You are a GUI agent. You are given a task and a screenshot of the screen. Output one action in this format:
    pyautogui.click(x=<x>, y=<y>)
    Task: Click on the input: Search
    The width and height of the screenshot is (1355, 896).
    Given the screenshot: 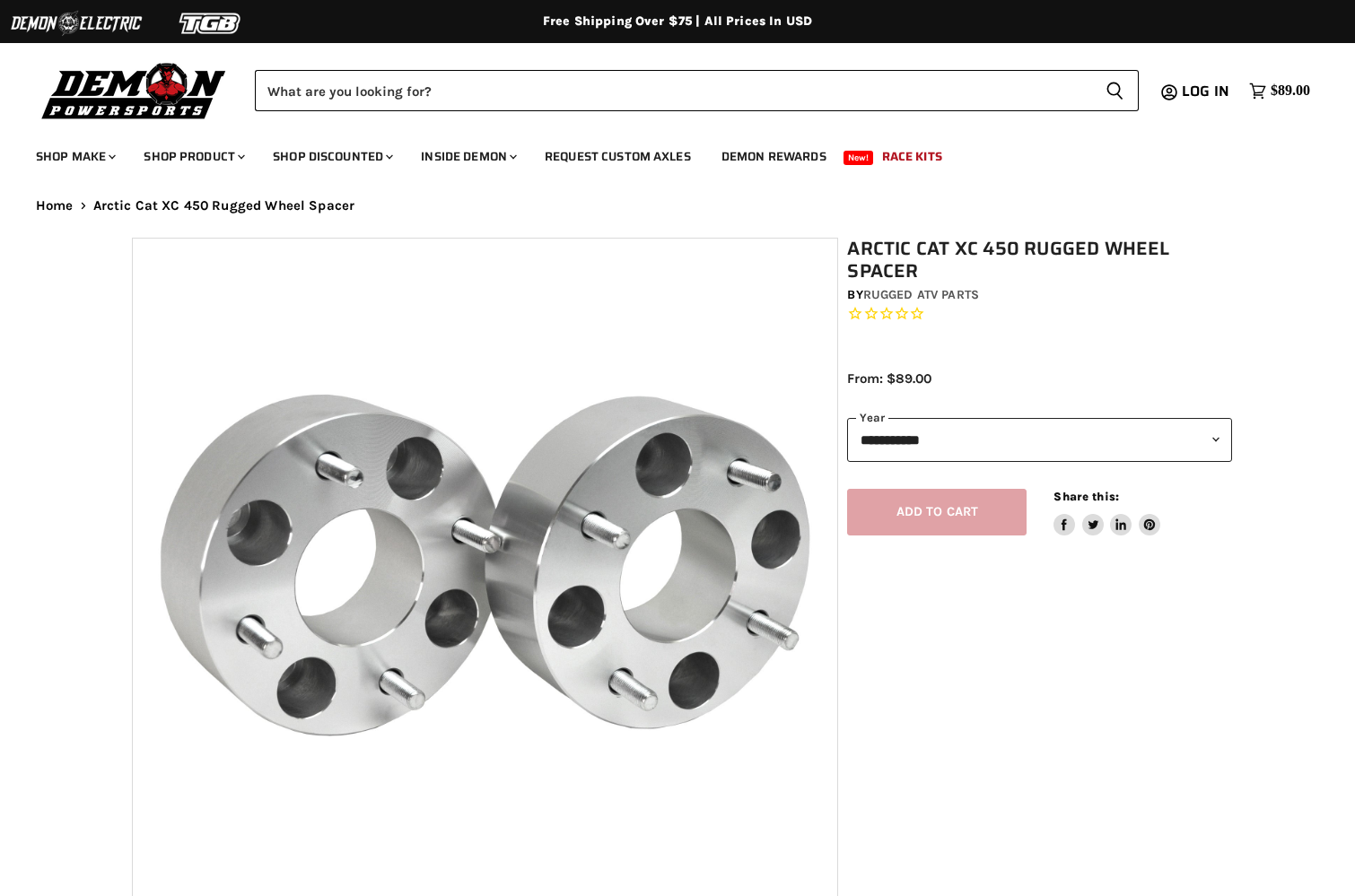 What is the action you would take?
    pyautogui.click(x=673, y=91)
    